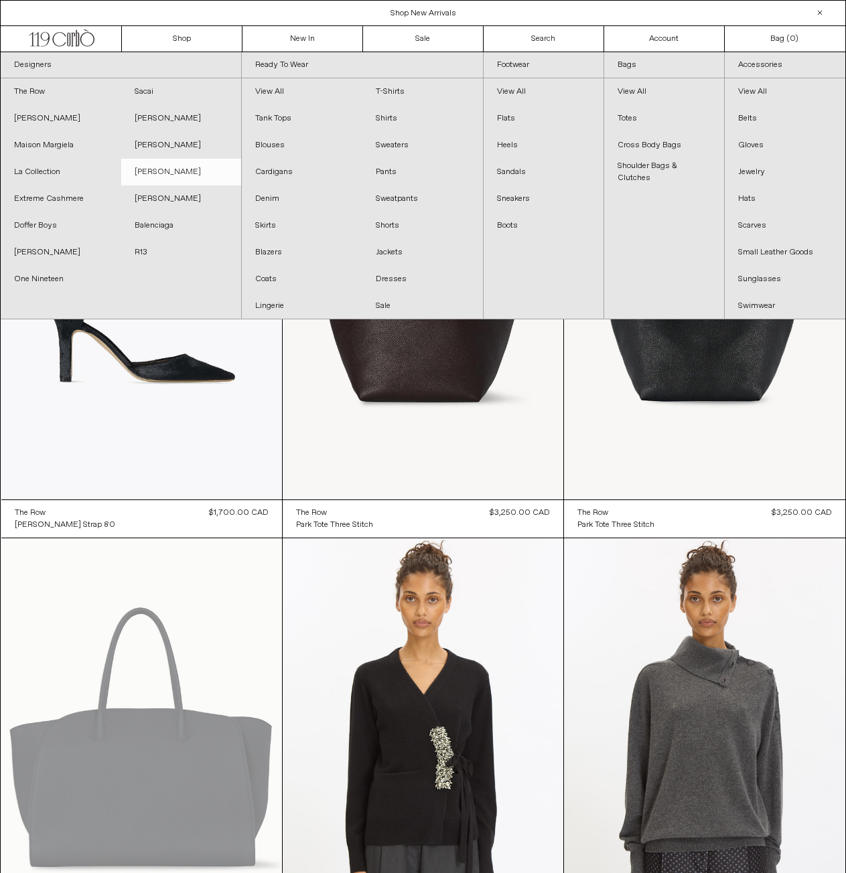 The width and height of the screenshot is (846, 873). Describe the element at coordinates (302, 306) in the screenshot. I see `a: Lingerie` at that location.